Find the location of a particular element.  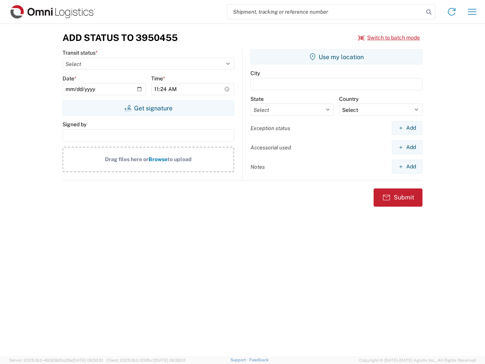

span: Browse is located at coordinates (158, 159).